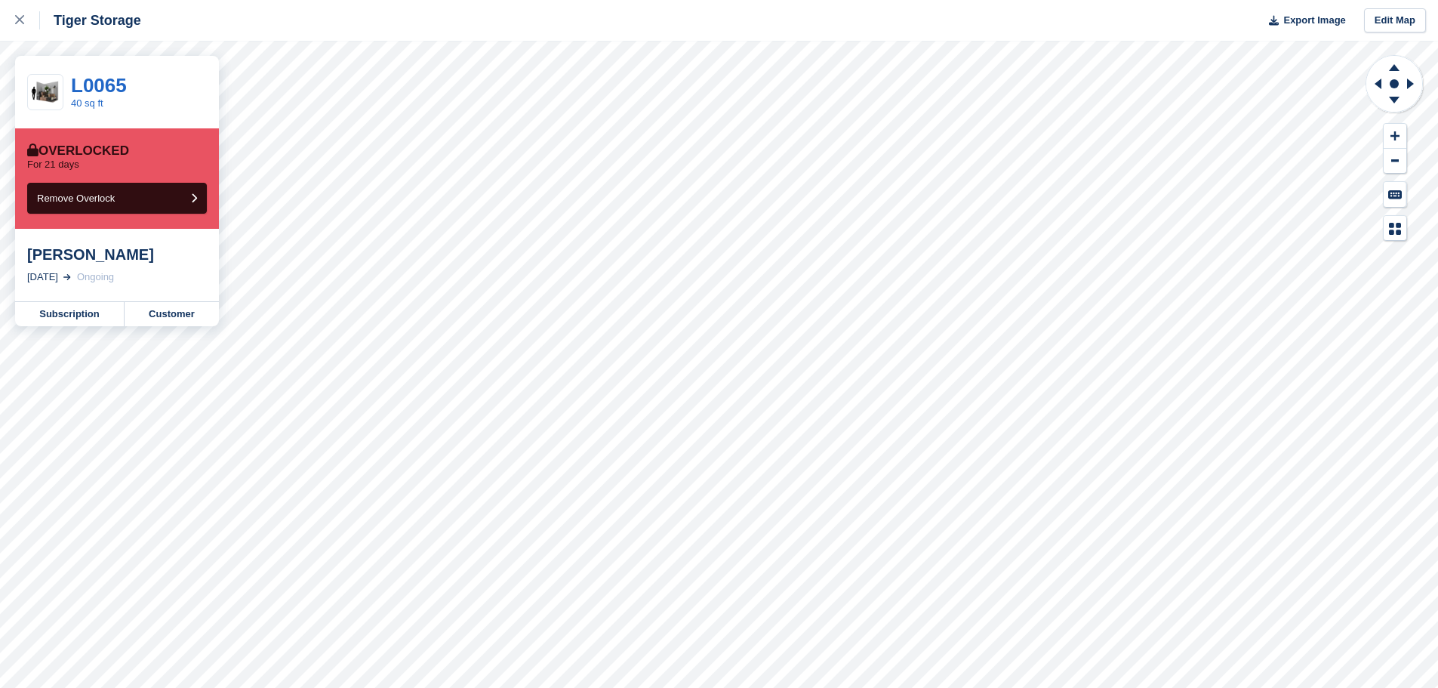 The image size is (1438, 688). I want to click on button: Keyboard Shortcuts, so click(1395, 194).